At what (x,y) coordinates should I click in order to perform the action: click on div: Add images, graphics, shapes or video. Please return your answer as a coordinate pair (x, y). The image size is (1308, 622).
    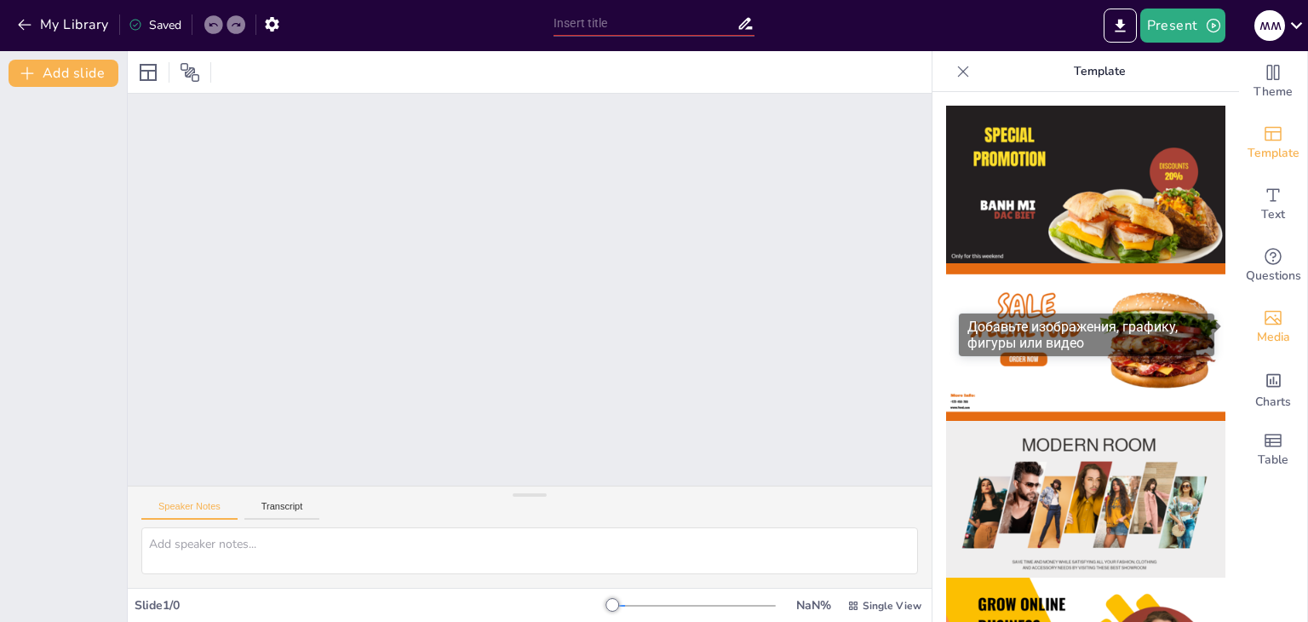
    Looking at the image, I should click on (1273, 327).